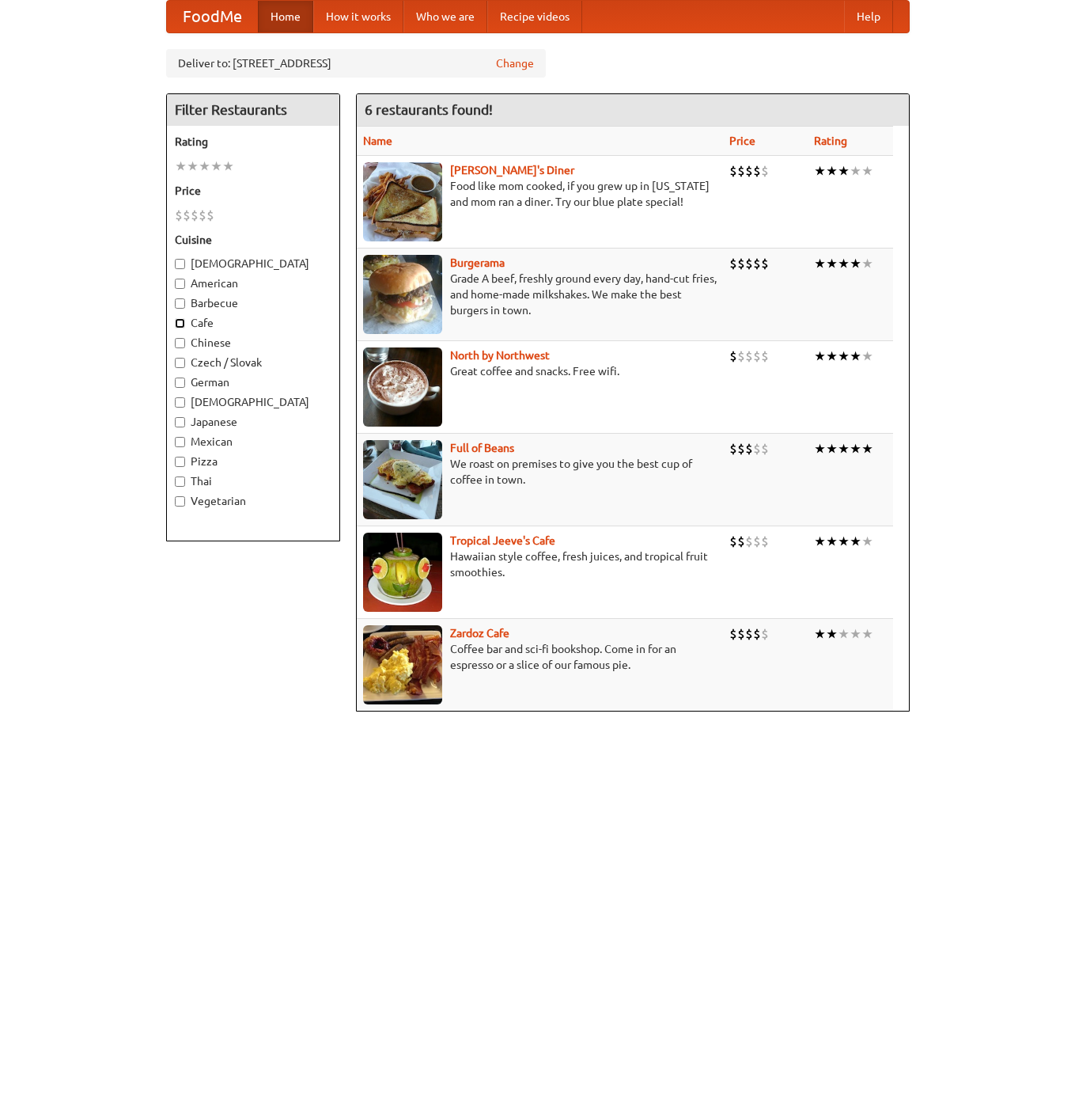 The width and height of the screenshot is (1075, 1120). Describe the element at coordinates (253, 239) in the screenshot. I see `h5: Cuisine` at that location.